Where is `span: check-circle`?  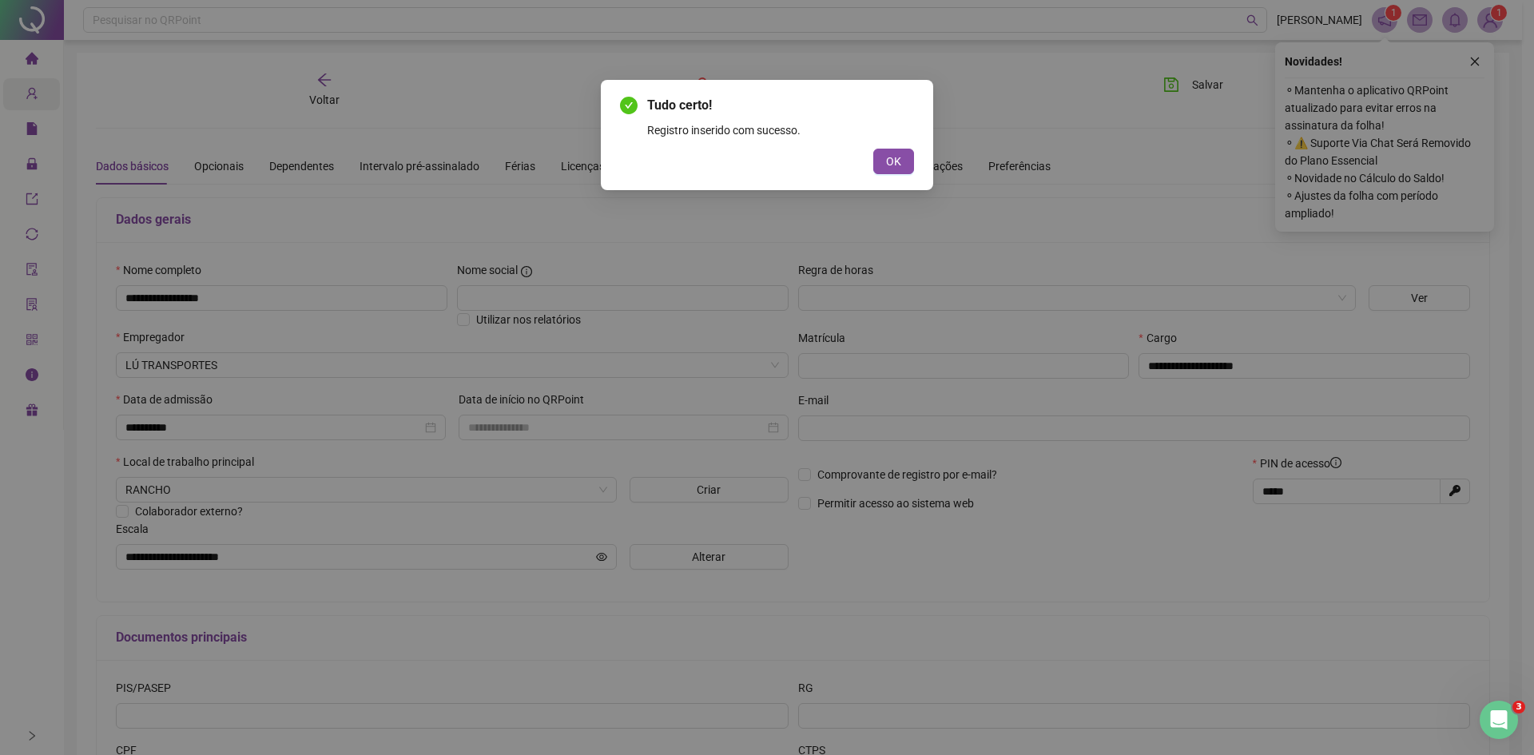 span: check-circle is located at coordinates (629, 105).